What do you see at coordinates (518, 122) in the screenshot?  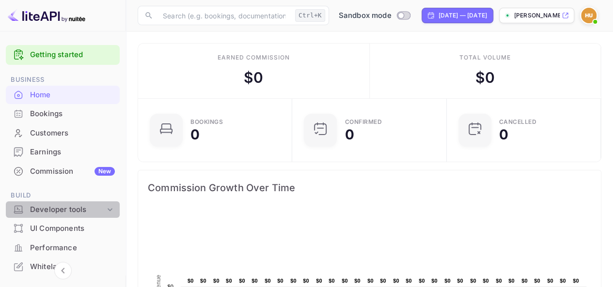 I see `div: CANCELLED` at bounding box center [518, 122].